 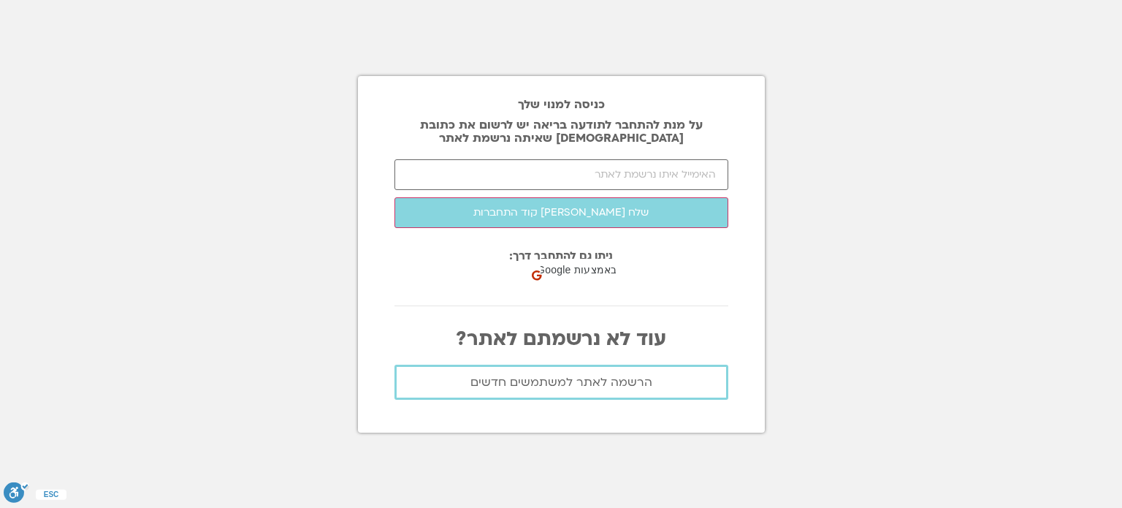 What do you see at coordinates (561, 175) in the screenshot?
I see `input: האימייל איתו נרשמת לאתר` at bounding box center [561, 175].